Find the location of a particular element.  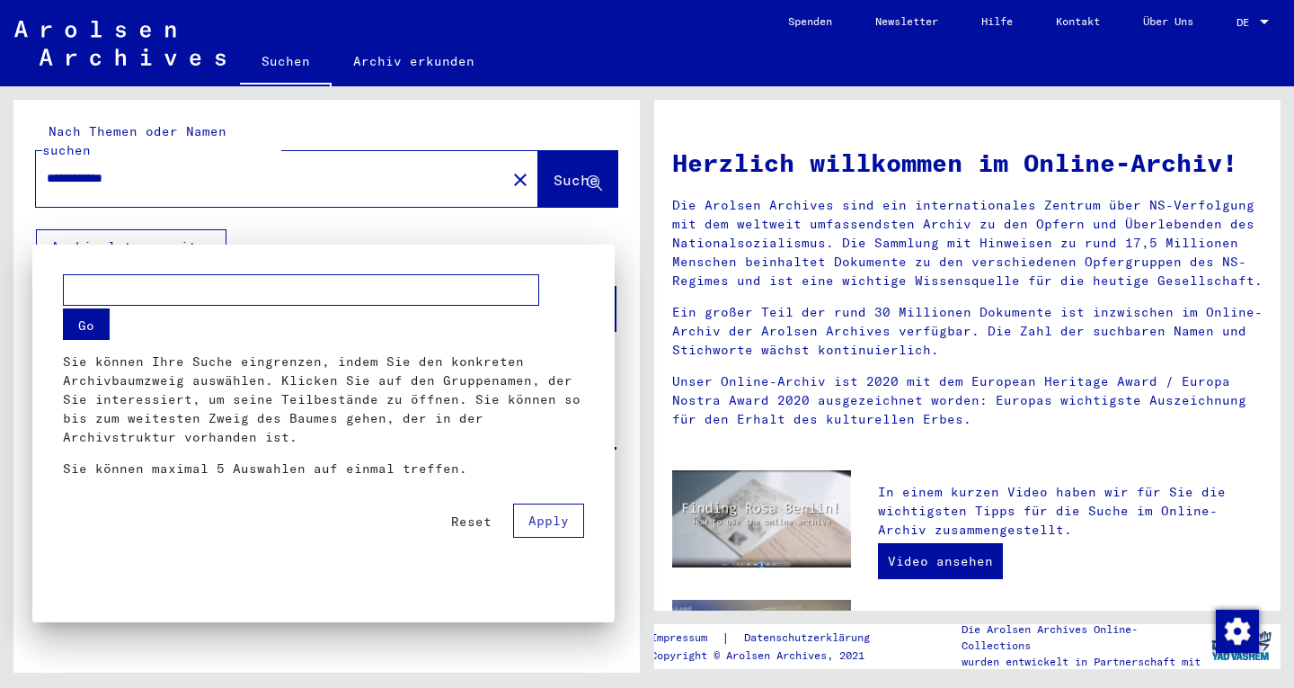

img: Zustimmung ändern is located at coordinates (1238, 631).